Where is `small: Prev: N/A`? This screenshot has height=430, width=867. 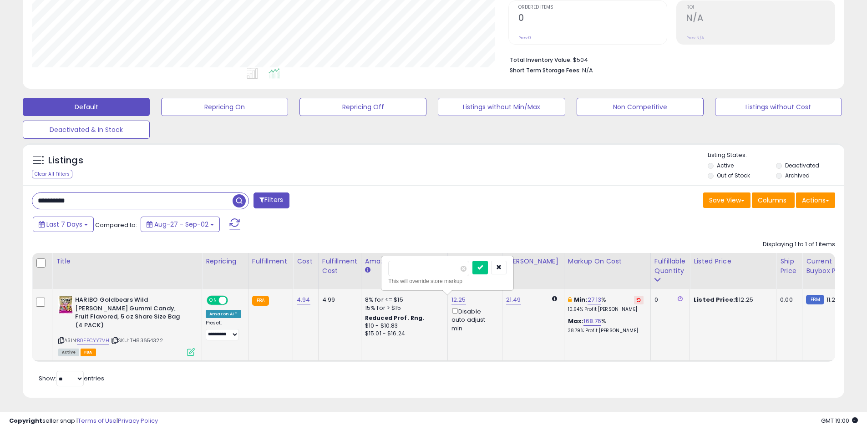 small: Prev: N/A is located at coordinates (695, 38).